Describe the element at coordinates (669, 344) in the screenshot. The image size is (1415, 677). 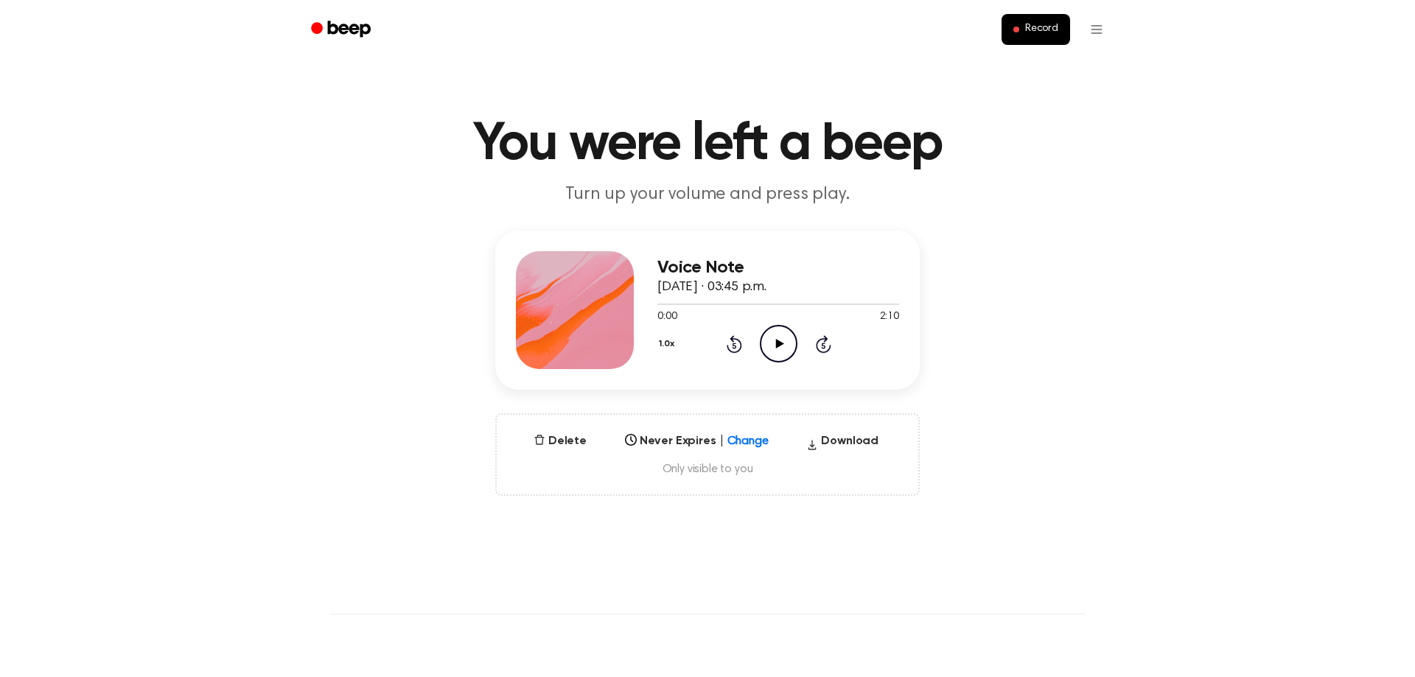
I see `button: 1.0x` at that location.